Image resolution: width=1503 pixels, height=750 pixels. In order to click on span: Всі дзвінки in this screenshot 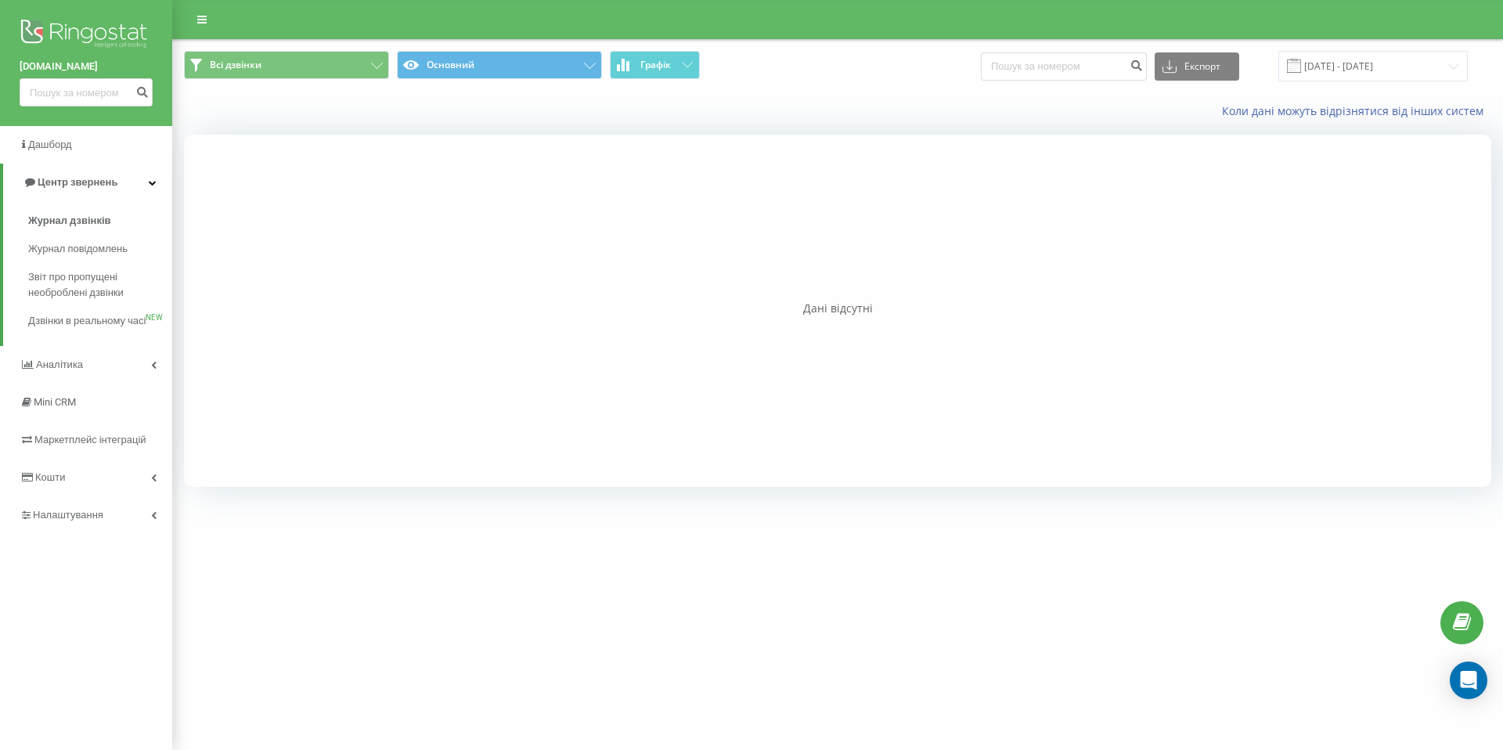, I will do `click(236, 65)`.